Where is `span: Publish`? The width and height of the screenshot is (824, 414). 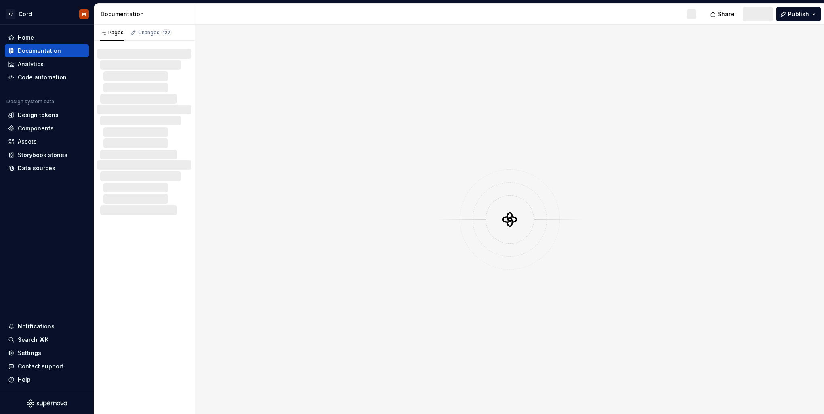 span: Publish is located at coordinates (798, 14).